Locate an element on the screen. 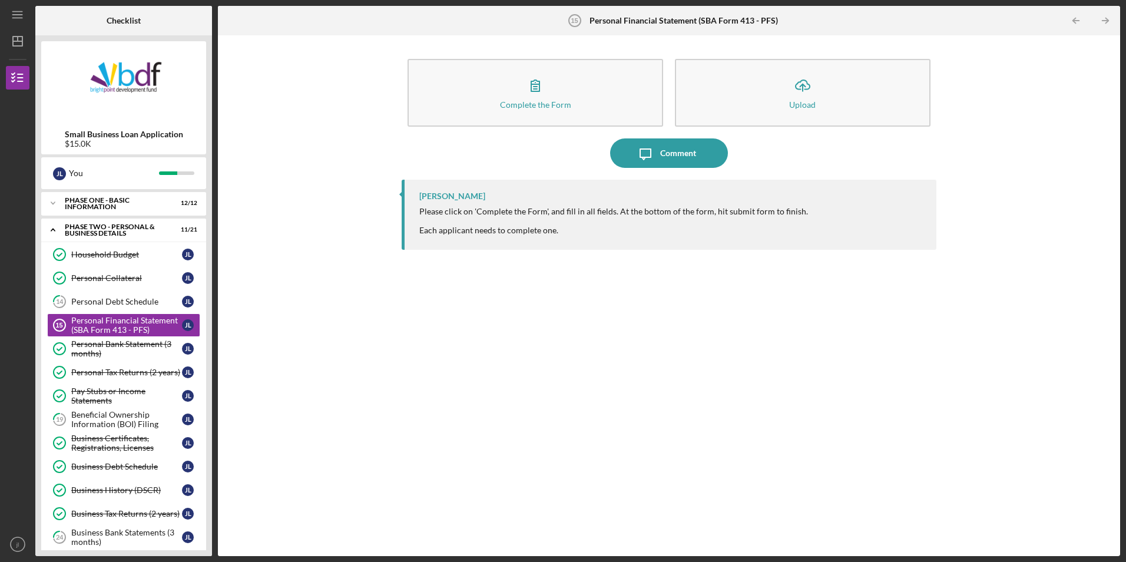  div: 12 / 12 is located at coordinates (187, 203).